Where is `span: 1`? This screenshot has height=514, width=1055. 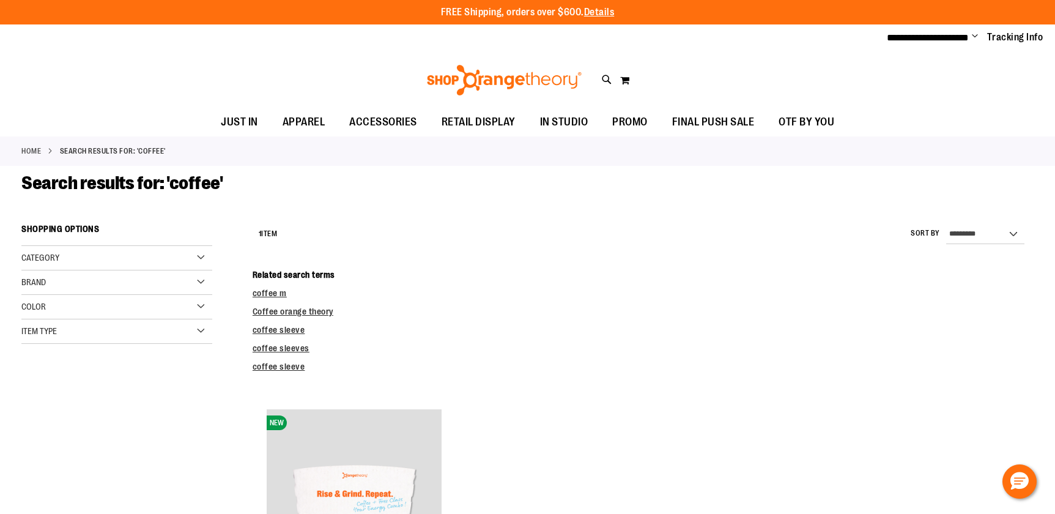
span: 1 is located at coordinates (260, 234).